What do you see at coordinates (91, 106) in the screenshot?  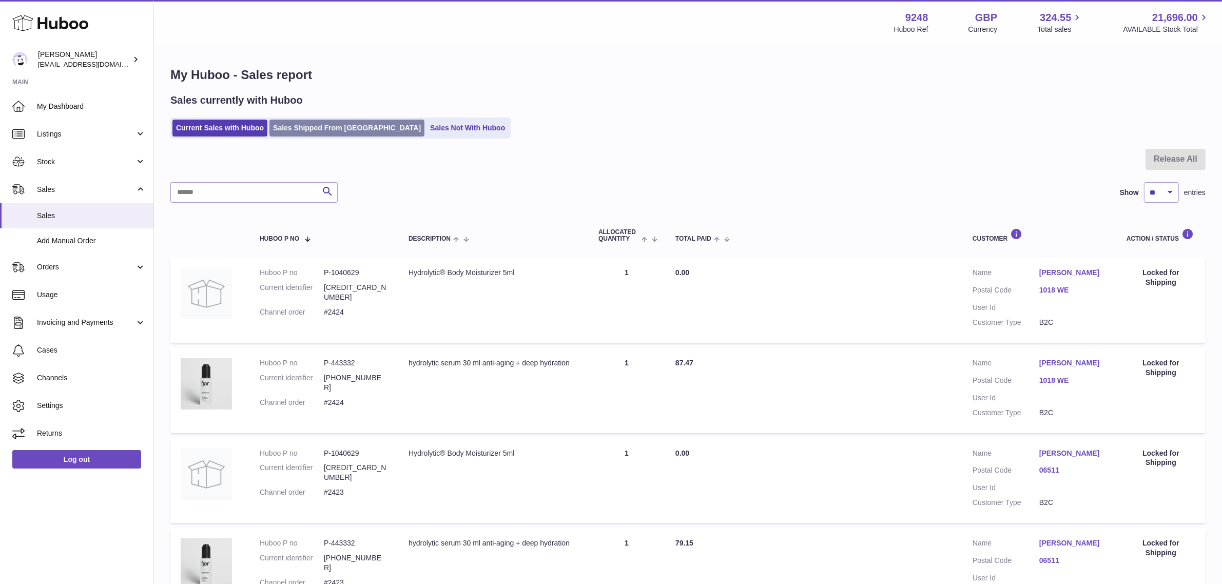 I see `span: My Dashboard` at bounding box center [91, 106].